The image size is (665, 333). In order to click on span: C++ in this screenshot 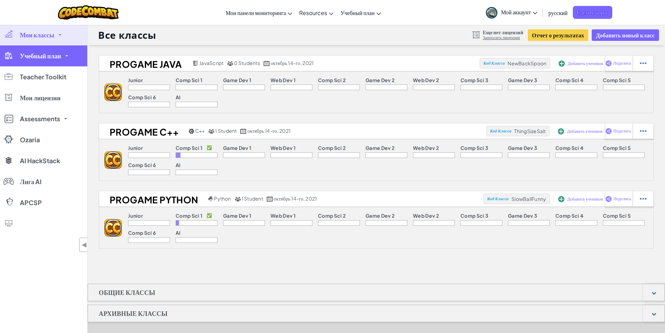, I will do `click(200, 131)`.